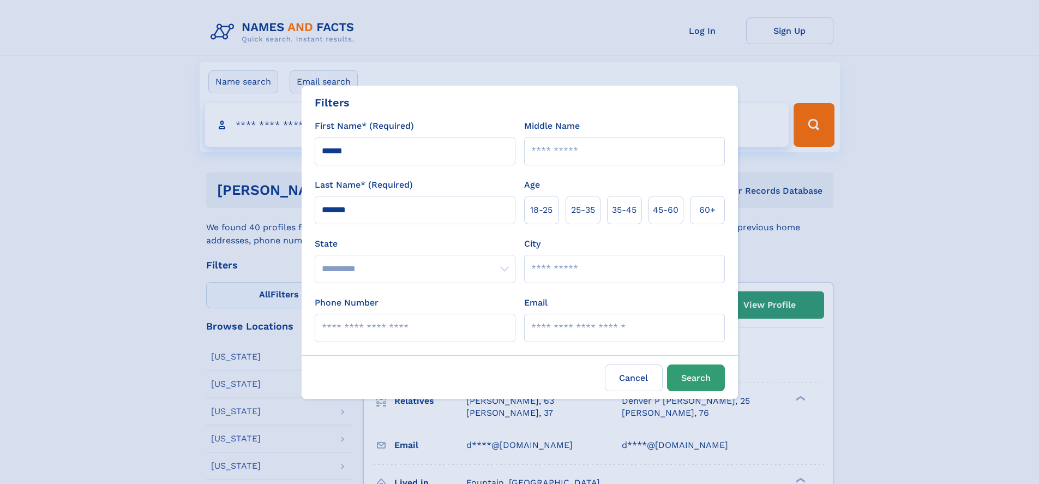  I want to click on span: 35‑45, so click(624, 210).